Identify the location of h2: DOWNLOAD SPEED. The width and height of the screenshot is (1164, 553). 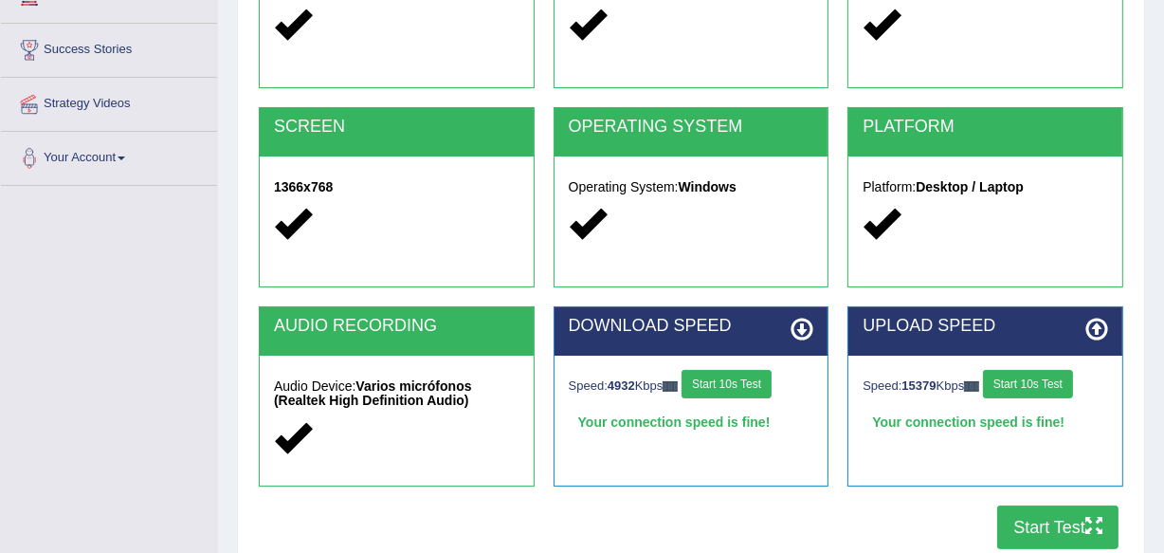
(691, 326).